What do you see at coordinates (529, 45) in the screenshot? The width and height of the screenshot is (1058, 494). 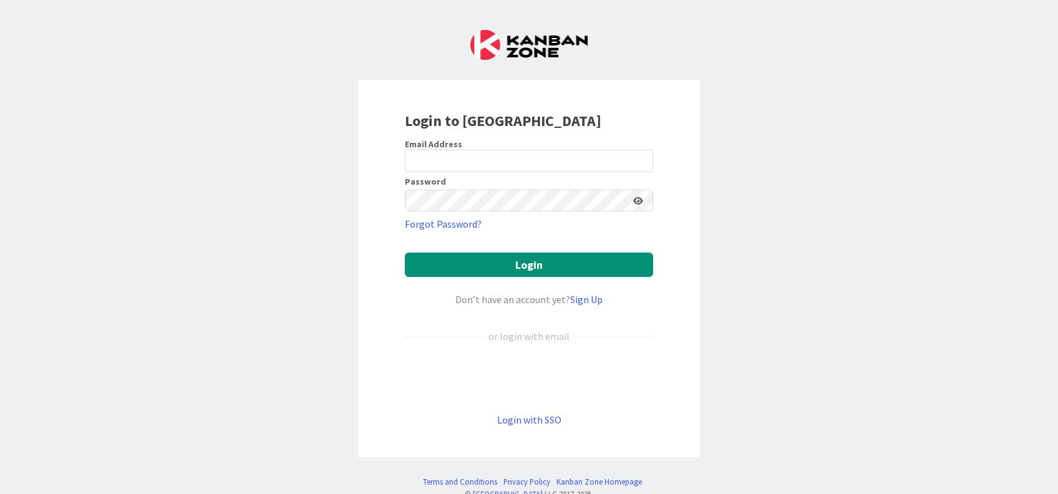 I see `img: Kanban Zone` at bounding box center [529, 45].